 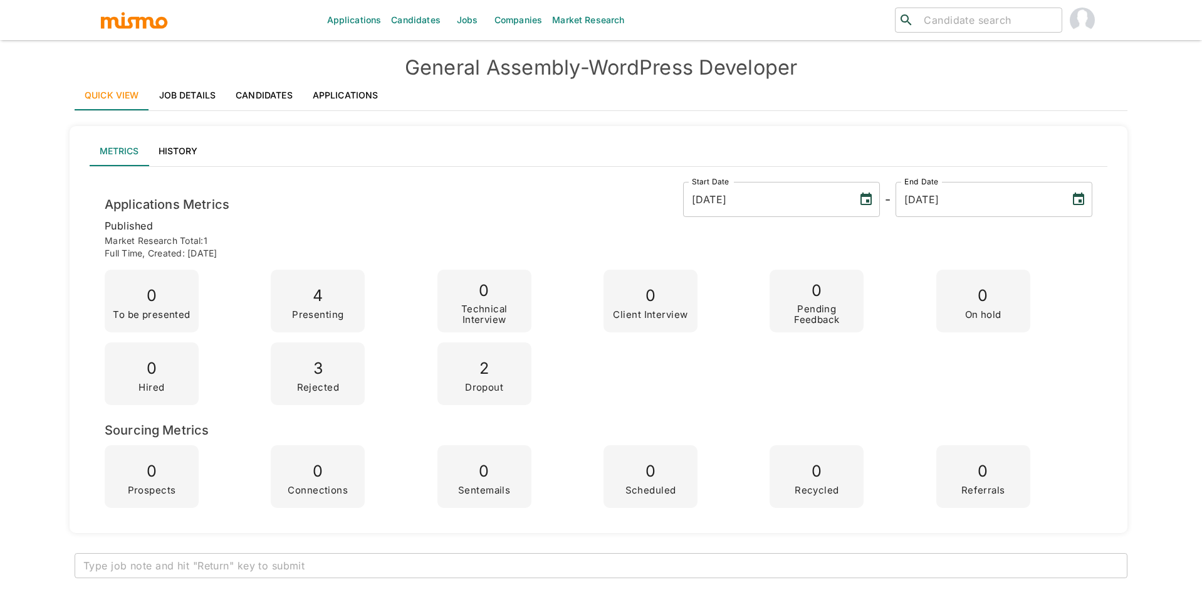 What do you see at coordinates (264, 95) in the screenshot?
I see `a: Candidates` at bounding box center [264, 95].